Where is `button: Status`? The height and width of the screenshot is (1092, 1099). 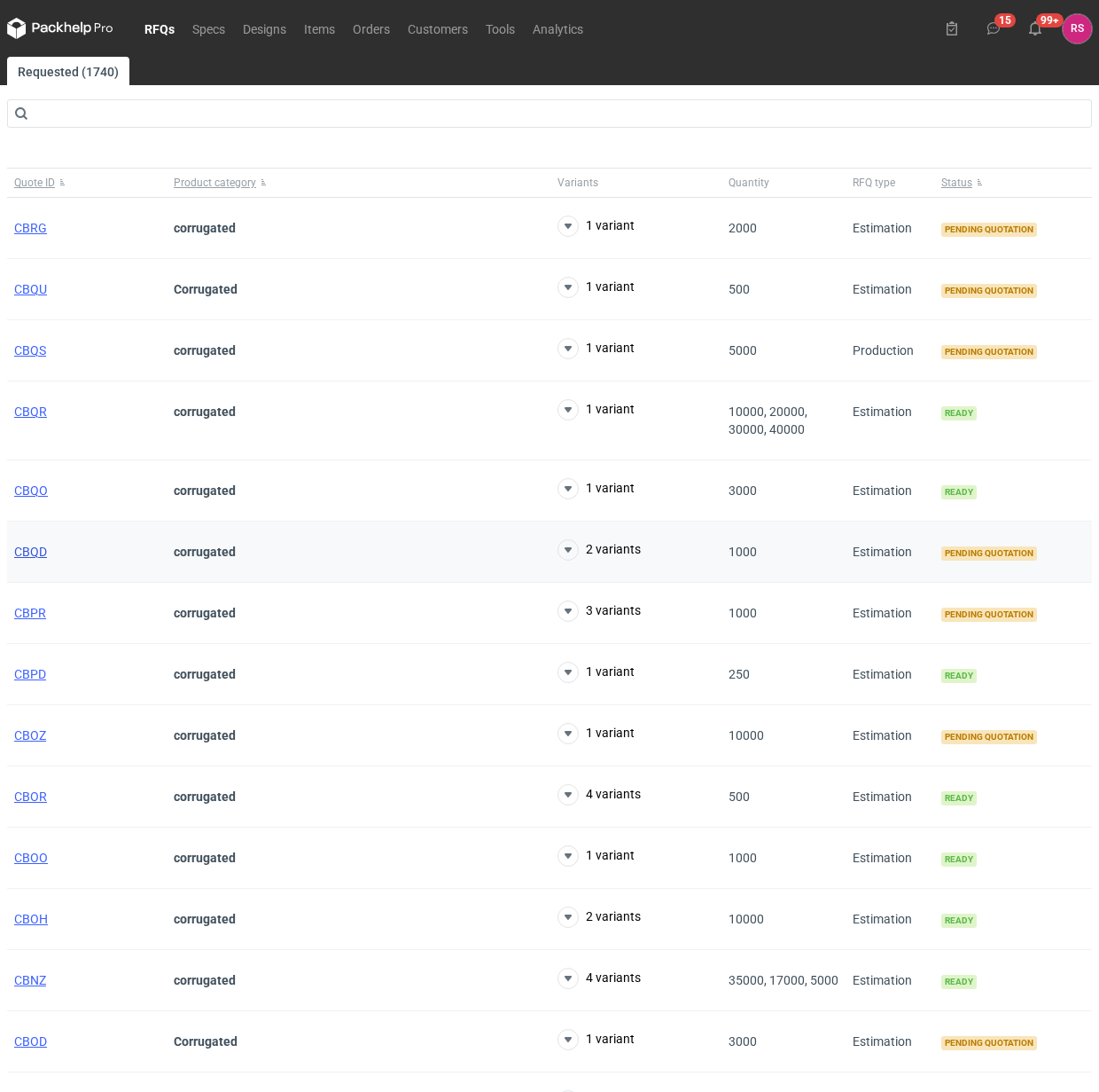 button: Status is located at coordinates (1014, 183).